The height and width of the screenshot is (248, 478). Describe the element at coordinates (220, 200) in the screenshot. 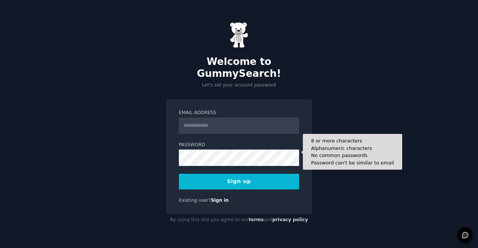

I see `a: Sign in` at that location.